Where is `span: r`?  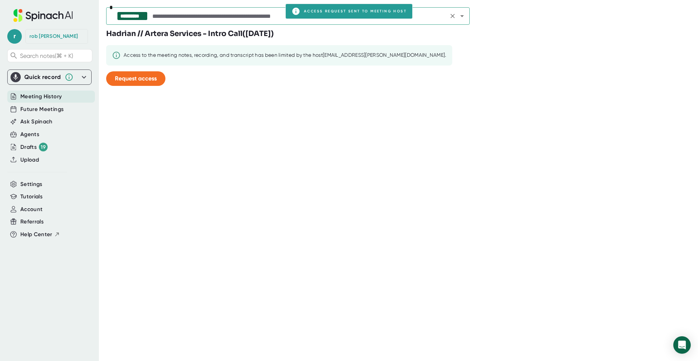
span: r is located at coordinates (15, 36).